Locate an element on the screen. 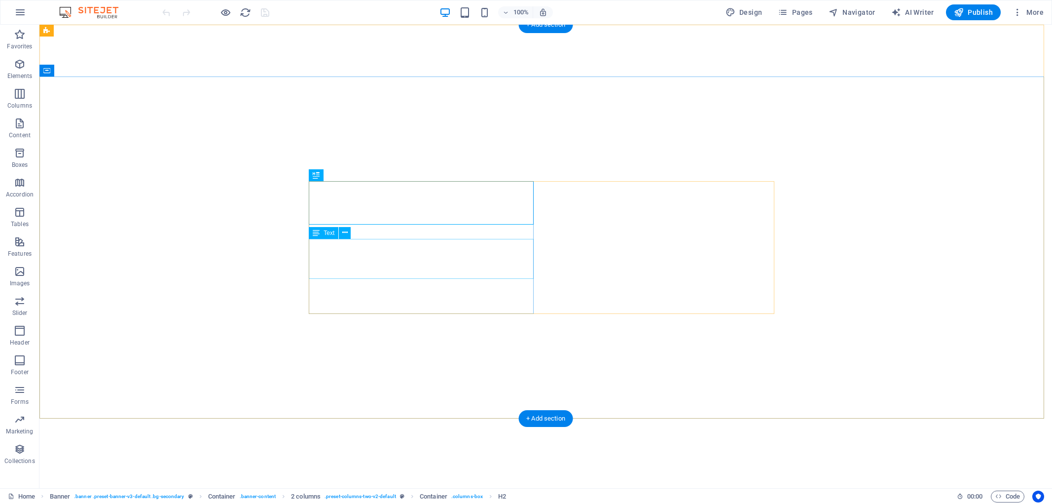 This screenshot has height=504, width=1052. p: Collections is located at coordinates (19, 461).